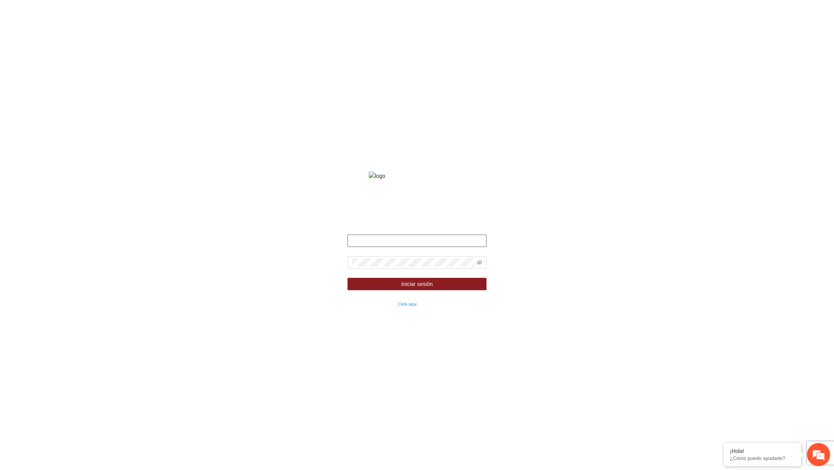 The image size is (834, 470). What do you see at coordinates (417, 225) in the screenshot?
I see `strong: Bienvenido` at bounding box center [417, 225].